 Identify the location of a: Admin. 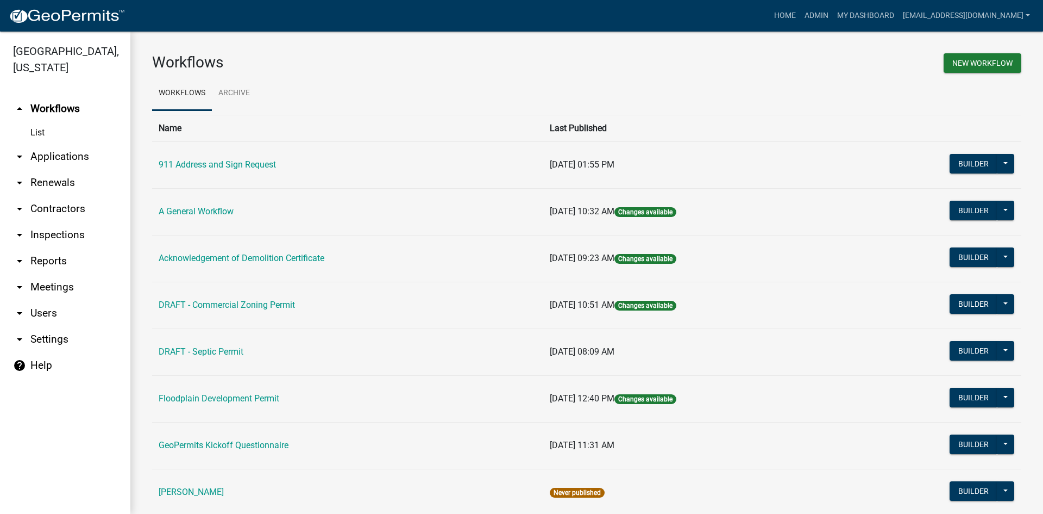
(817, 16).